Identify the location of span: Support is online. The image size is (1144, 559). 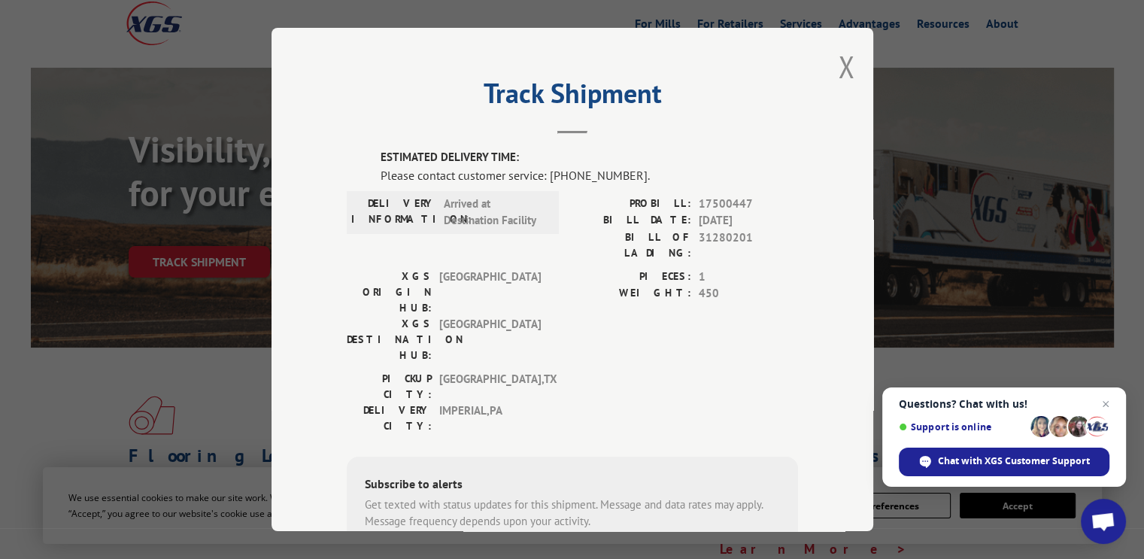
(962, 427).